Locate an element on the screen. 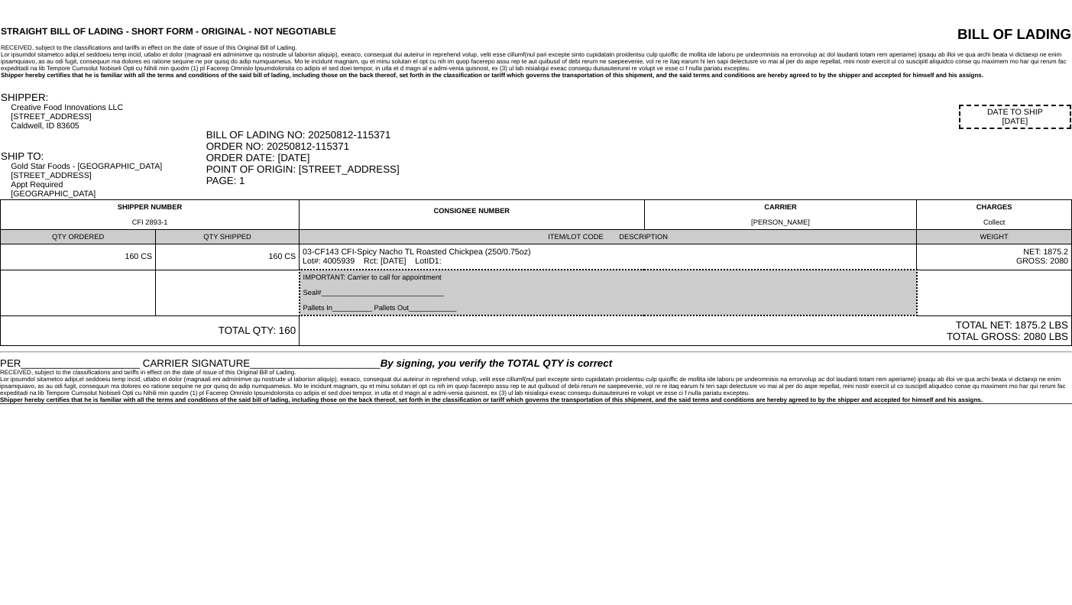  td: CARRIER is located at coordinates (780, 215).